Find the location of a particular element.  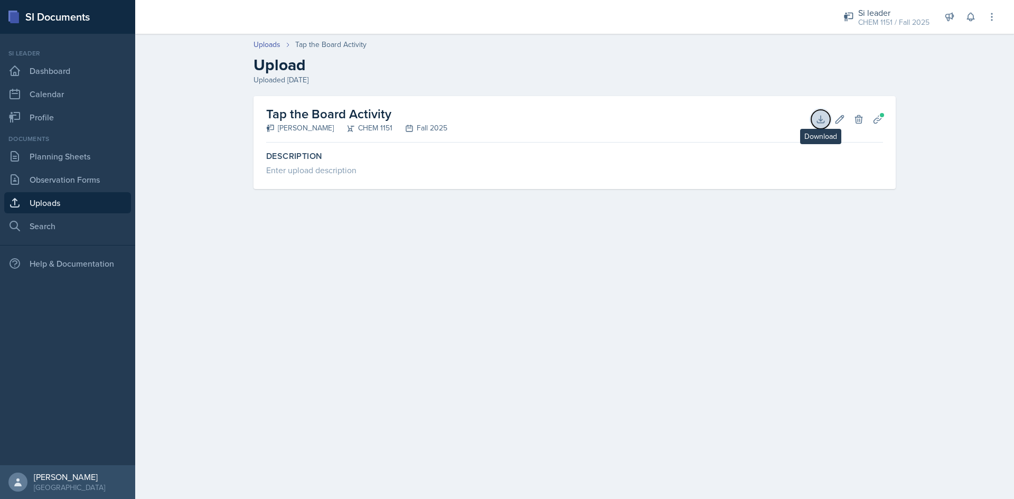

div: Tap the Board Activity is located at coordinates (331, 44).